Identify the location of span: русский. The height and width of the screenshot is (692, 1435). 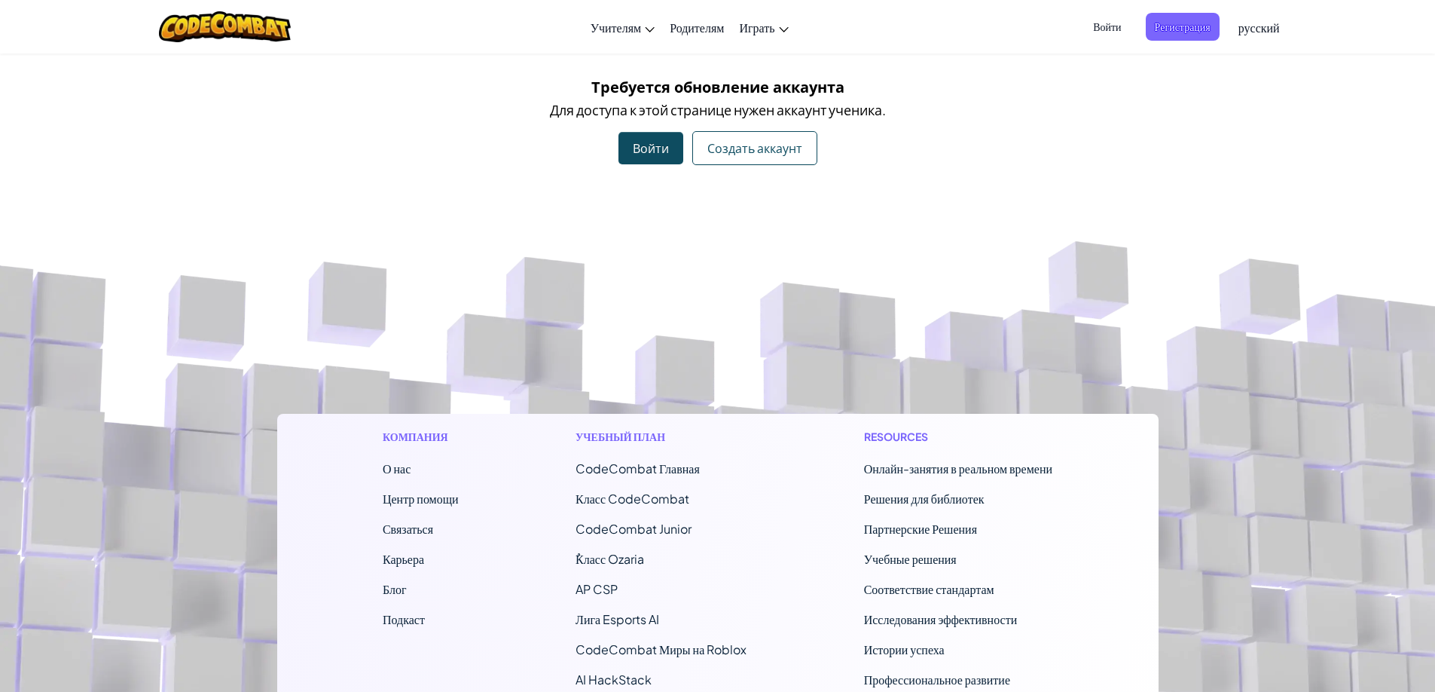
(1259, 27).